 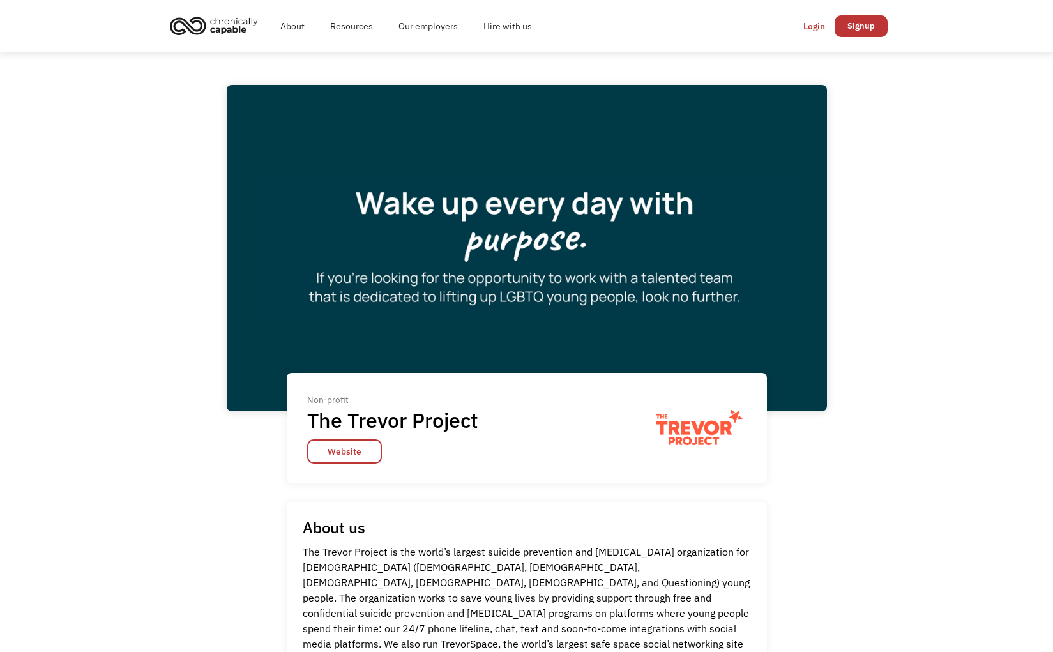 I want to click on a: Signup, so click(x=861, y=26).